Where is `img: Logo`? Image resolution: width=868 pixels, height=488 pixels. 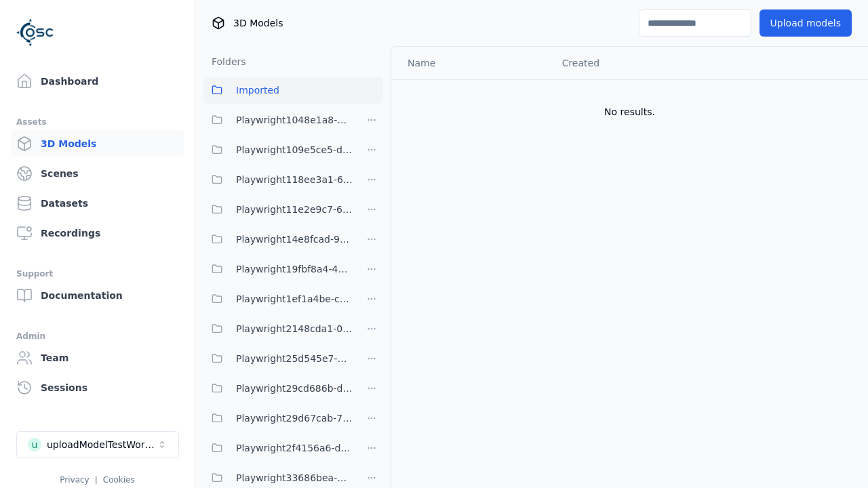
img: Logo is located at coordinates (35, 33).